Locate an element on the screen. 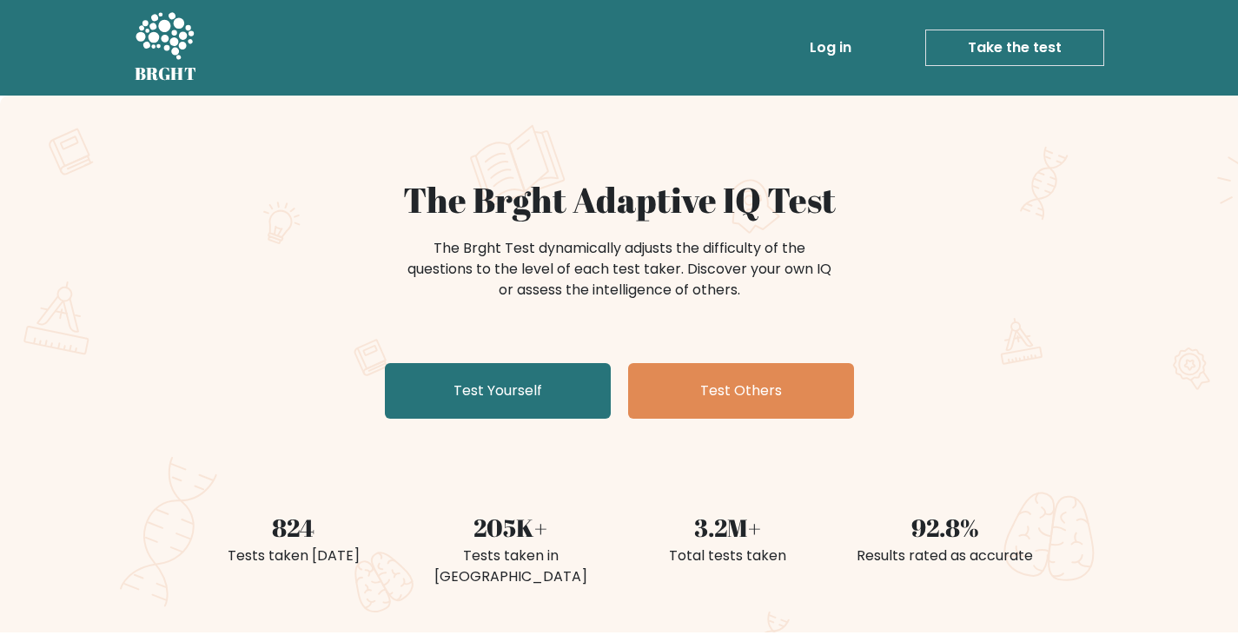 The image size is (1238, 635). a: Test Others is located at coordinates (741, 391).